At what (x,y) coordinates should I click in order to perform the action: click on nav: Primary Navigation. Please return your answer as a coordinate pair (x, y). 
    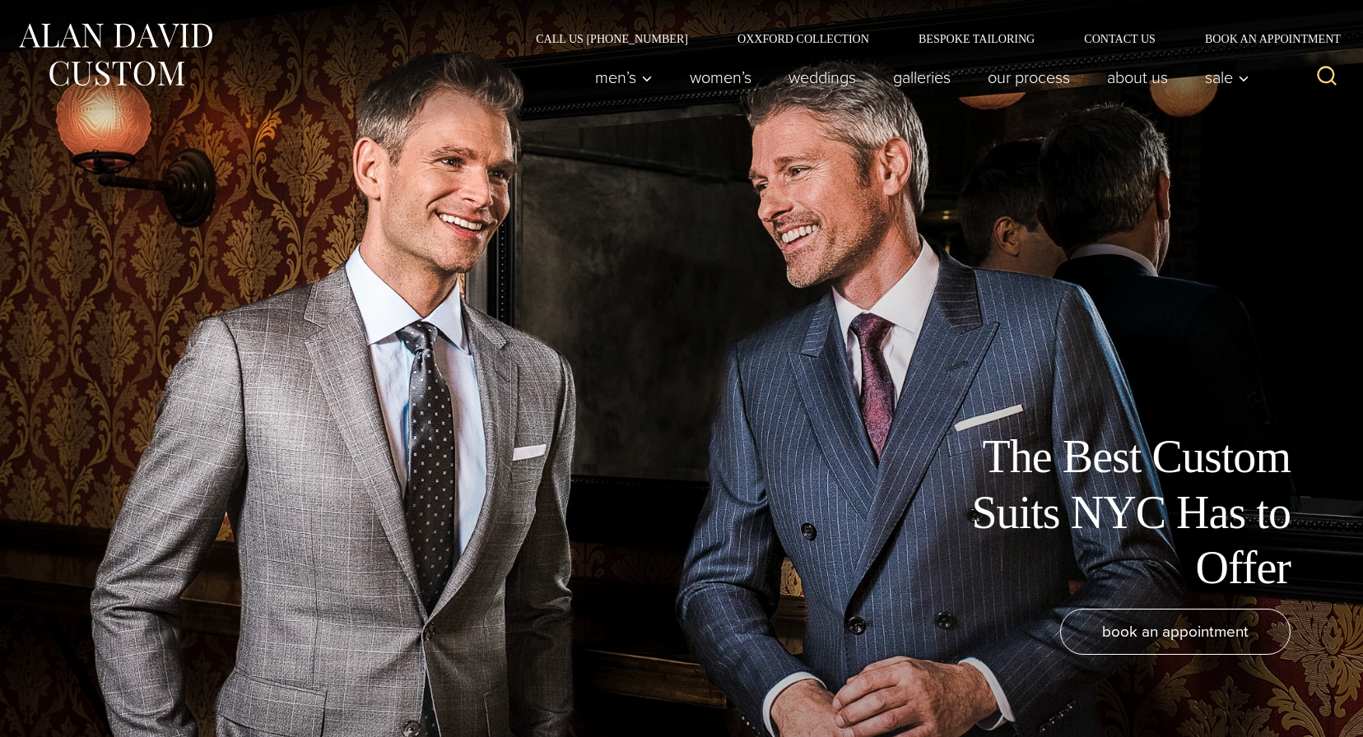
    Looking at the image, I should click on (917, 77).